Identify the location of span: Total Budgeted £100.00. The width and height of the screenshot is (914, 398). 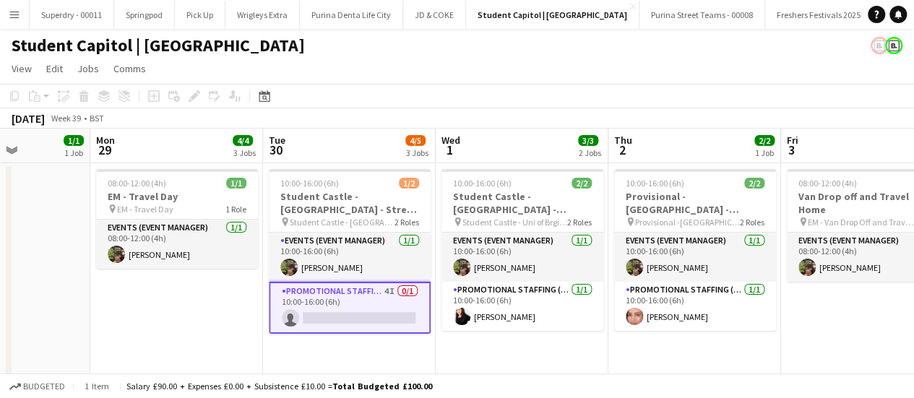
(382, 386).